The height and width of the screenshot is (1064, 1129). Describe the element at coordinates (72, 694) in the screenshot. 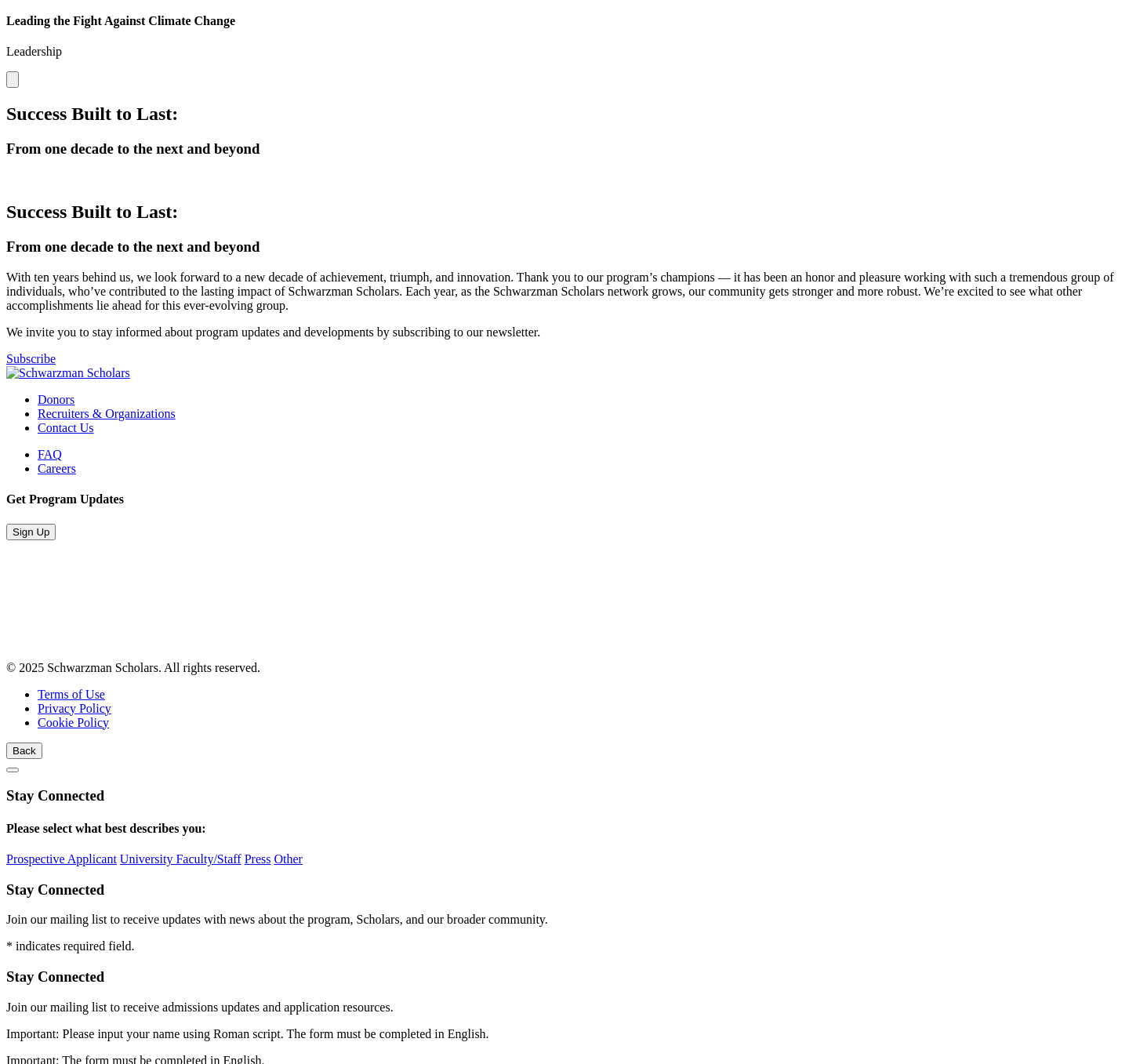

I see `a: Terms of Use` at that location.